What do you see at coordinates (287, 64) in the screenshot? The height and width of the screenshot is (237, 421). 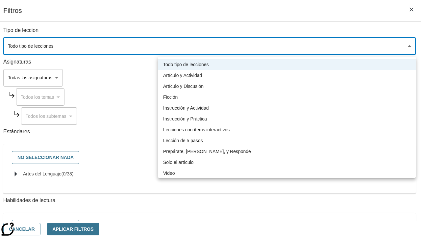 I see `li: Todo tipo de lecciones` at bounding box center [287, 64].